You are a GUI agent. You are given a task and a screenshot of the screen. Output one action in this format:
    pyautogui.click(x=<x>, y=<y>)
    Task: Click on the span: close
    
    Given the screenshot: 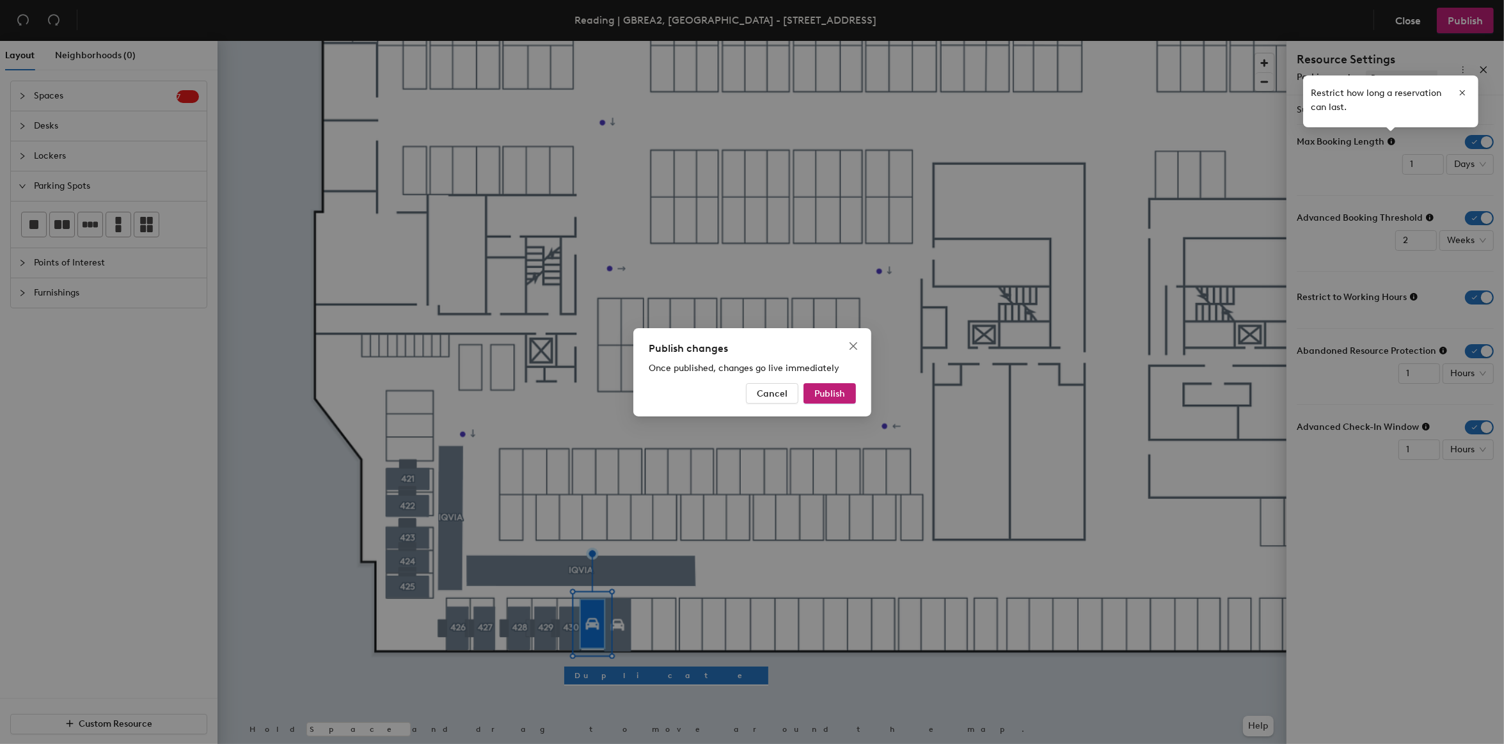 What is the action you would take?
    pyautogui.click(x=853, y=346)
    